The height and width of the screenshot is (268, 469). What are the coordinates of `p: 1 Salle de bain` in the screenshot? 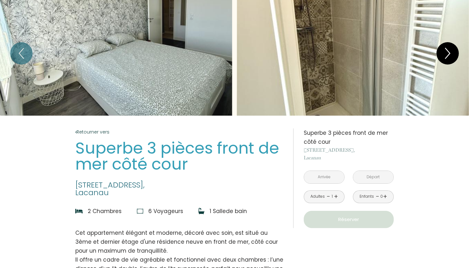 It's located at (228, 211).